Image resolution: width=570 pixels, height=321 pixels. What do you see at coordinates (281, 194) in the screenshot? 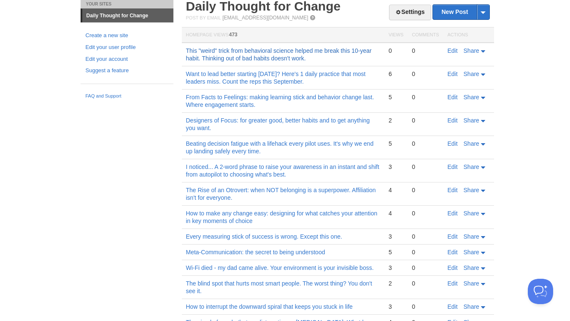
I see `a: The Rise of an Otrovert: when NOT belonging is a superpower. Affiliation isn't for everyone.` at bounding box center [281, 194].